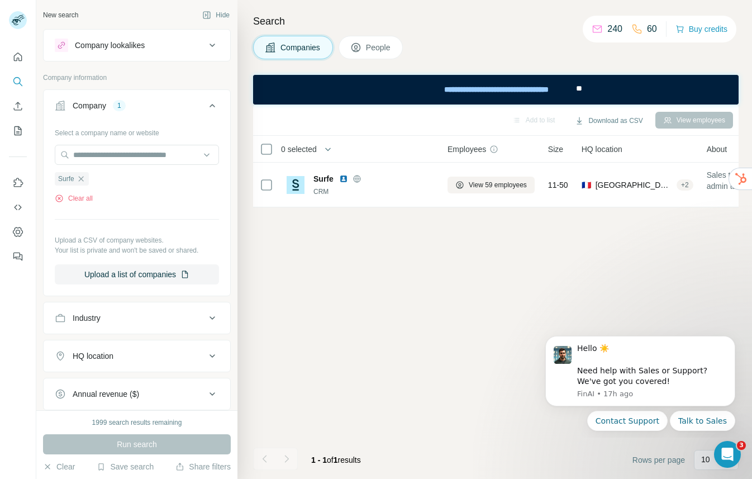 This screenshot has height=479, width=752. I want to click on span: Employees, so click(467, 149).